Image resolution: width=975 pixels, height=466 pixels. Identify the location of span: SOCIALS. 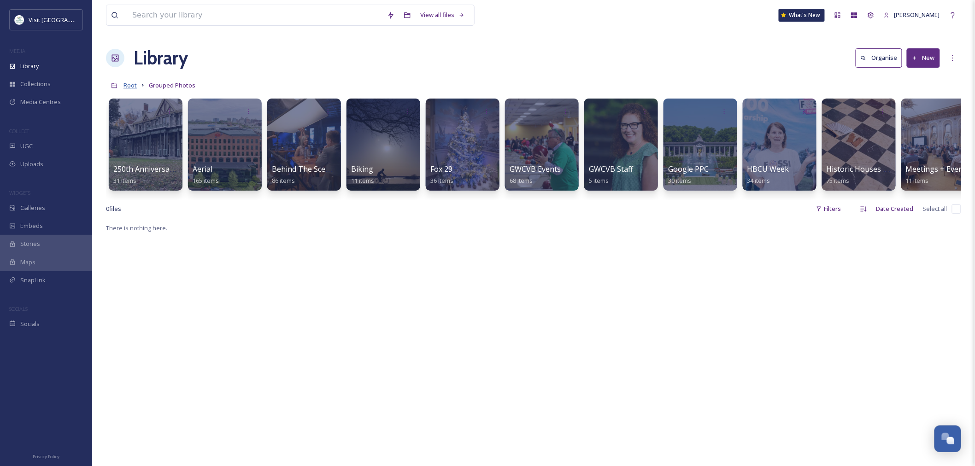
(18, 309).